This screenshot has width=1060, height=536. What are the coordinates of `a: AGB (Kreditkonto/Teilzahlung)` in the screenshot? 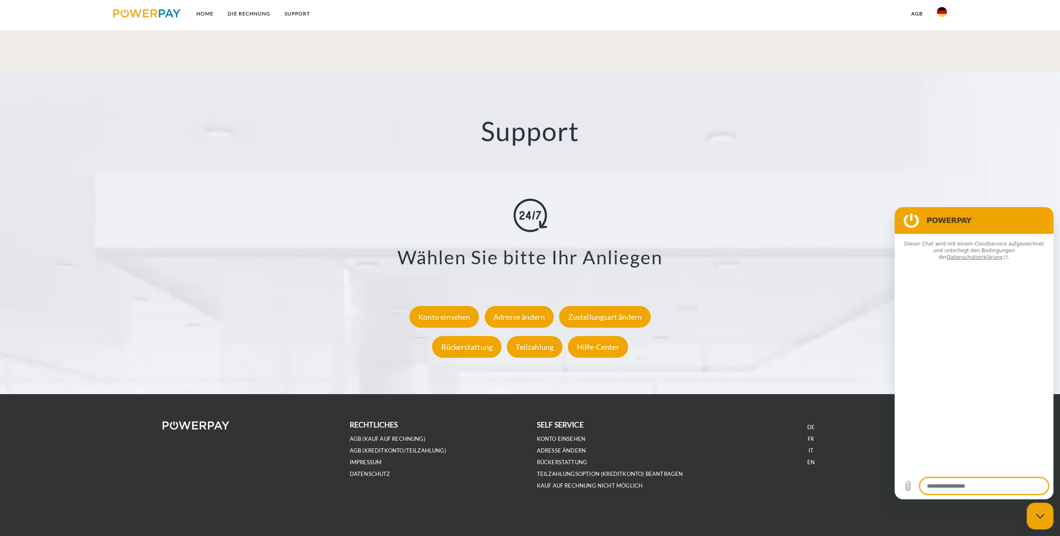 It's located at (398, 451).